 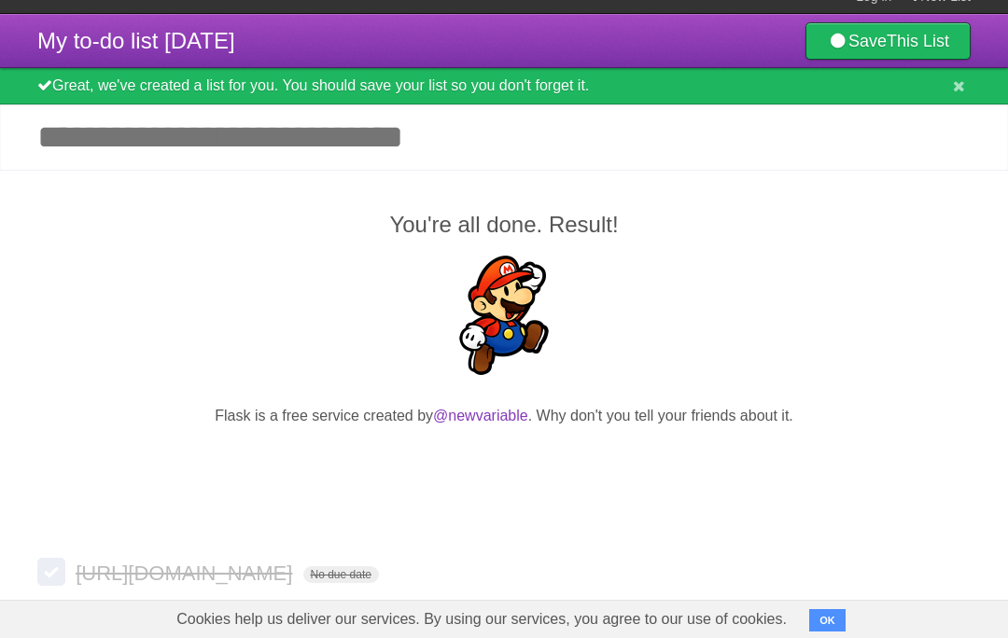 What do you see at coordinates (341, 575) in the screenshot?
I see `span: No due date` at bounding box center [341, 575].